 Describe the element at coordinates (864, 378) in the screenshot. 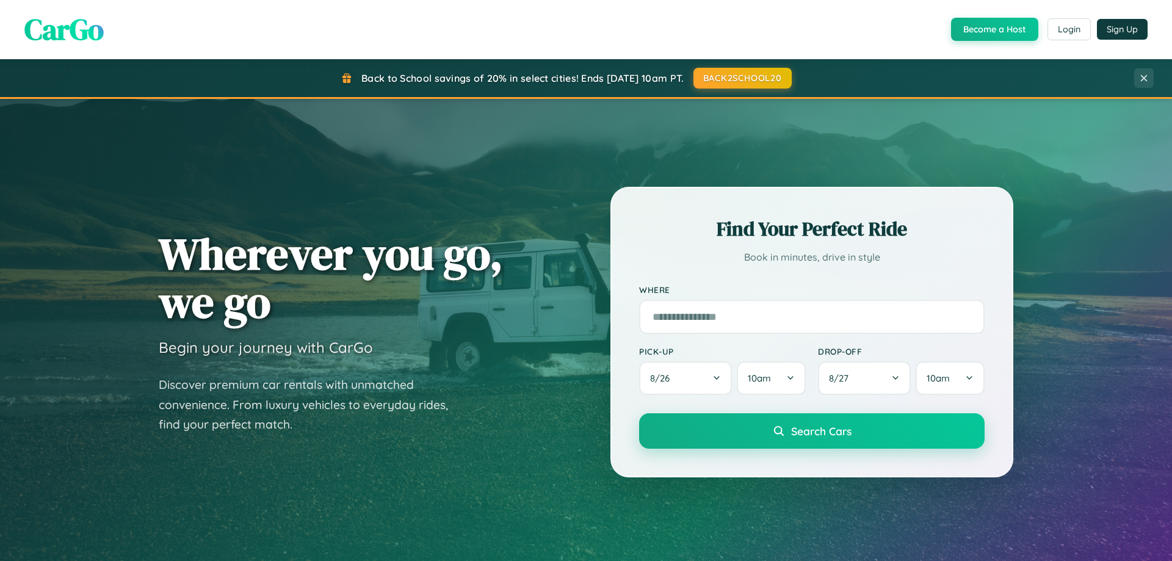

I see `button: 8/27` at that location.